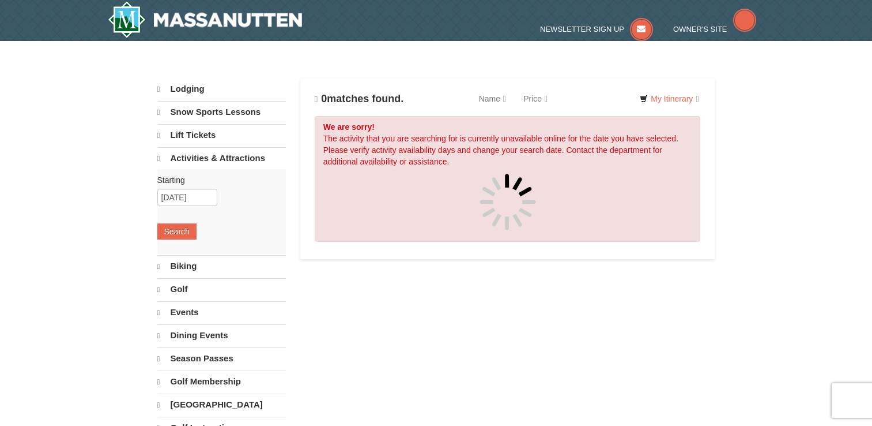 This screenshot has width=872, height=426. Describe the element at coordinates (221, 266) in the screenshot. I see `a: Biking` at that location.